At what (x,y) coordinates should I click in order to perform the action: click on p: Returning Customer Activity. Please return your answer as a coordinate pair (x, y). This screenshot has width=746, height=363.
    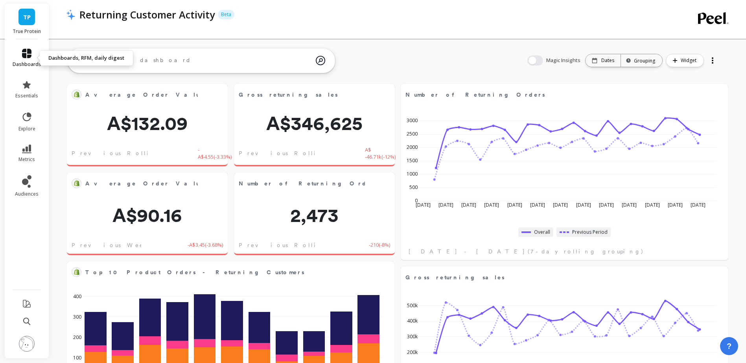
    Looking at the image, I should click on (147, 15).